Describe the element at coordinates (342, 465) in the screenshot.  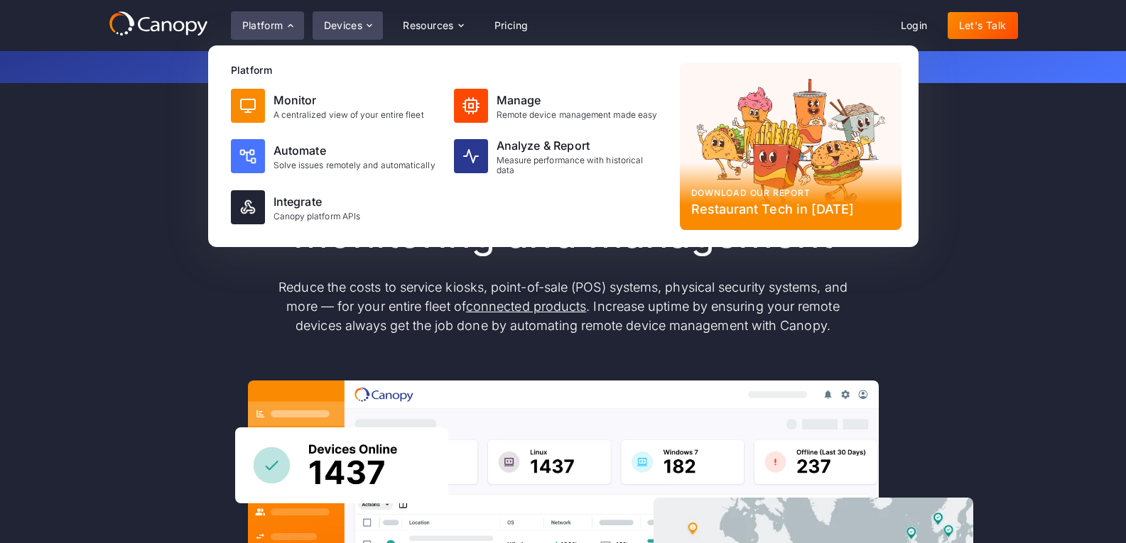
I see `img: Canopy sees how many devices are online` at that location.